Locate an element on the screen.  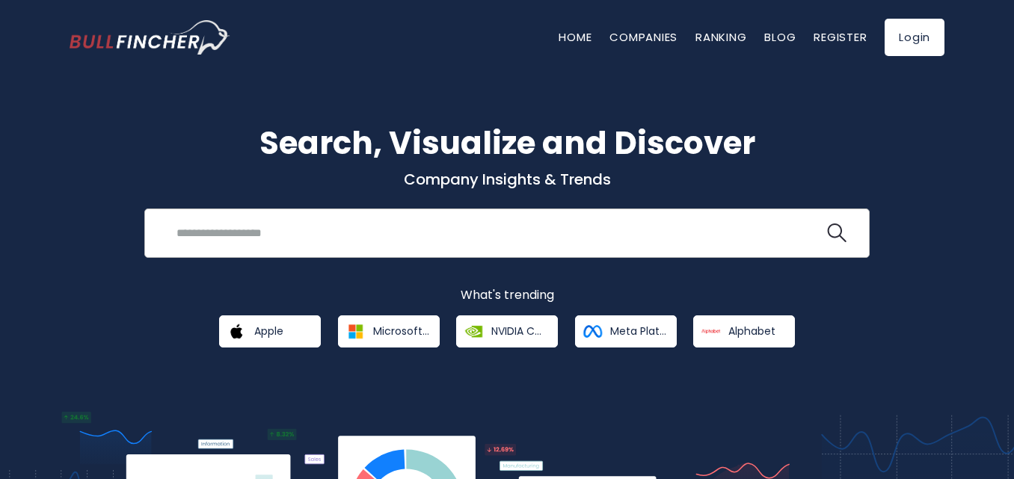
p: Company Insights & Trends is located at coordinates (507, 179).